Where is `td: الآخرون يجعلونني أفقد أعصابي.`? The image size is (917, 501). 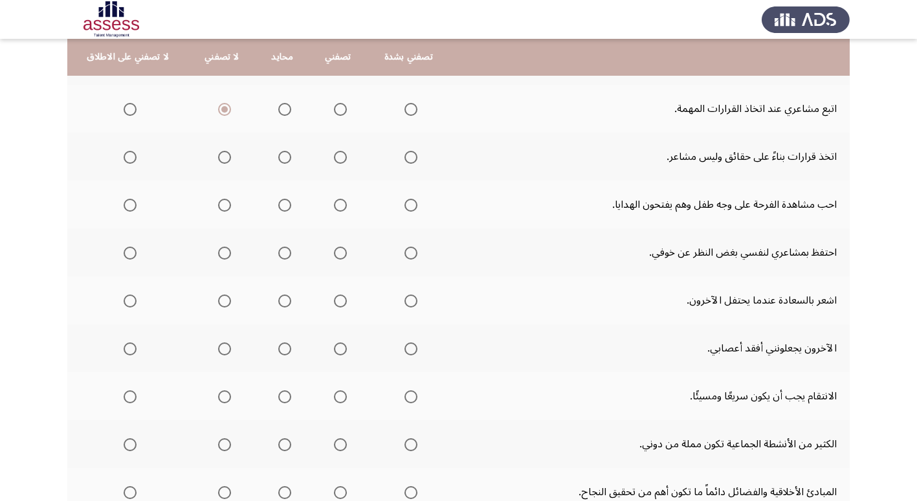 td: الآخرون يجعلونني أفقد أعصابي. is located at coordinates (650, 348).